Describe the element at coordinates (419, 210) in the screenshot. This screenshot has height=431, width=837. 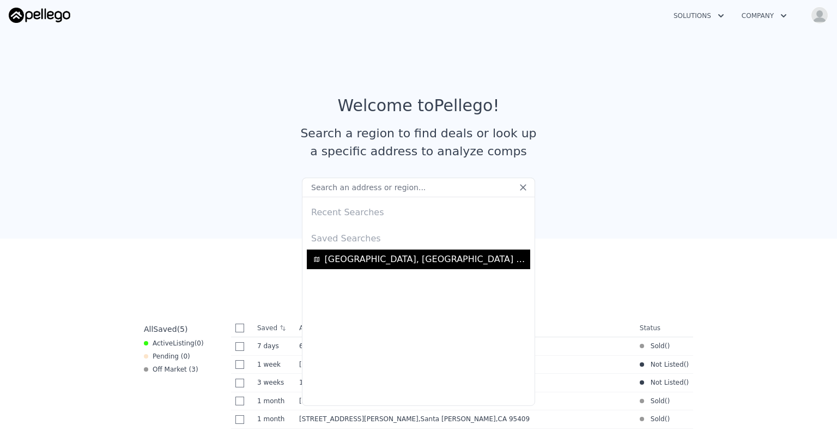
I see `div: Recent Searches` at that location.